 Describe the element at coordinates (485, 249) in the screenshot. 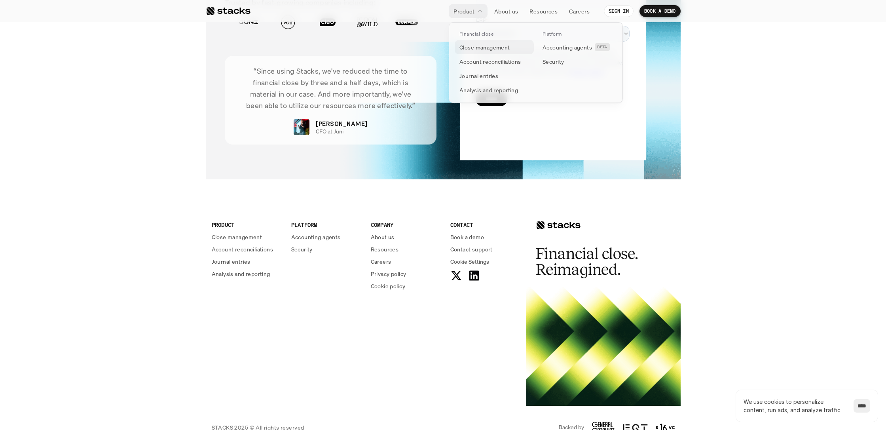

I see `a: Contact support` at that location.